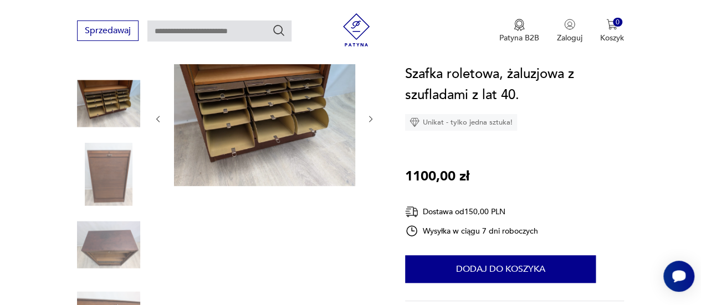 The width and height of the screenshot is (701, 305). What do you see at coordinates (412, 212) in the screenshot?
I see `img: Ikona dostawy` at bounding box center [412, 212].